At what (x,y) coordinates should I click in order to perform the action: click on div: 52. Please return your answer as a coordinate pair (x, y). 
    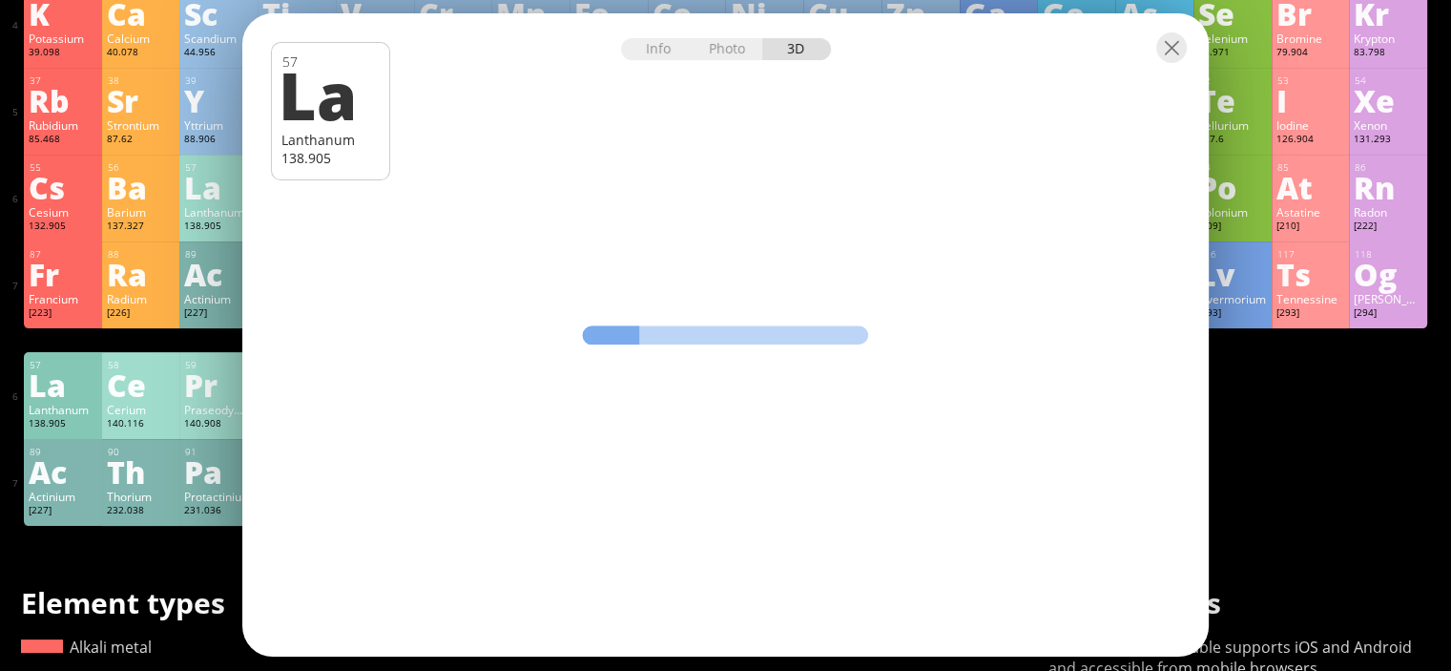
    Looking at the image, I should click on (1233, 80).